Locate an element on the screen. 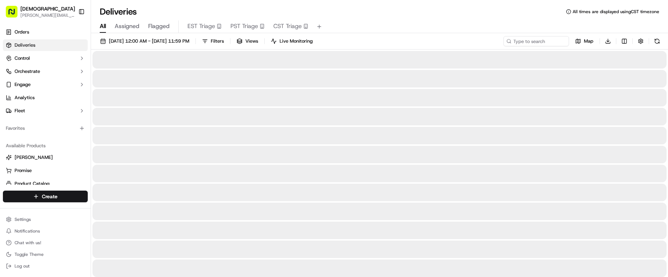 The height and width of the screenshot is (277, 668). span: Analytics is located at coordinates (24, 98).